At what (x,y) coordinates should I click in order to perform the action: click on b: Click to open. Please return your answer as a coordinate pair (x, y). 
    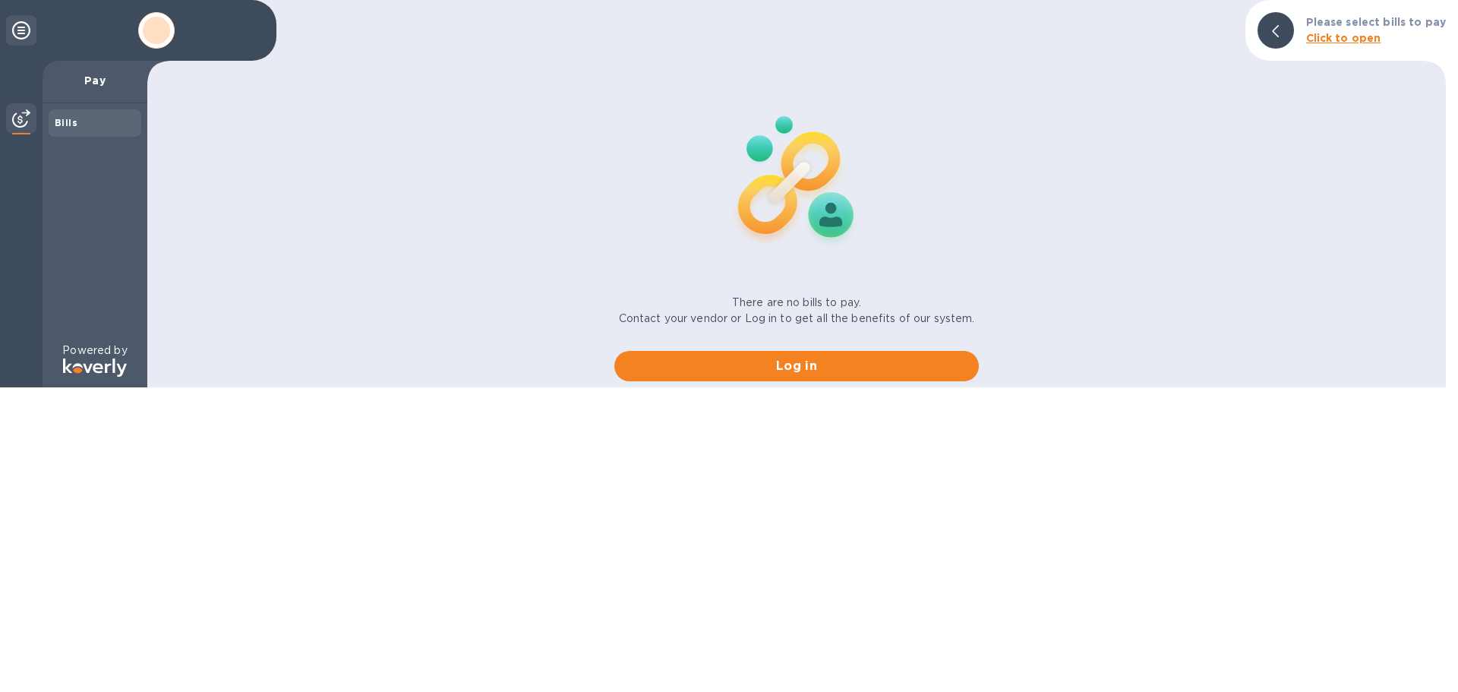
    Looking at the image, I should click on (1344, 38).